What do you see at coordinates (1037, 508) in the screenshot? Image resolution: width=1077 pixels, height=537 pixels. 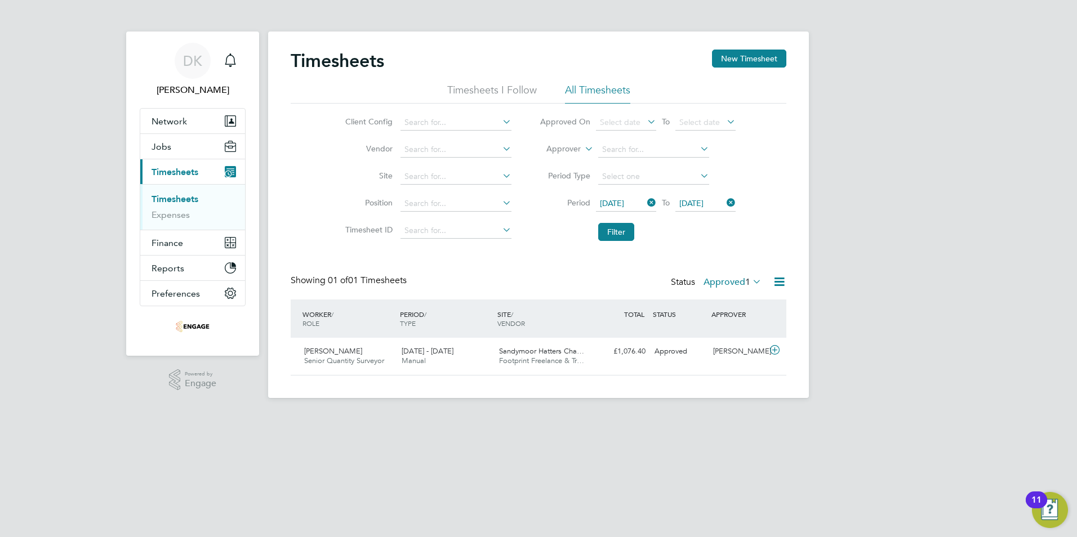 I see `div: 11` at bounding box center [1037, 508].